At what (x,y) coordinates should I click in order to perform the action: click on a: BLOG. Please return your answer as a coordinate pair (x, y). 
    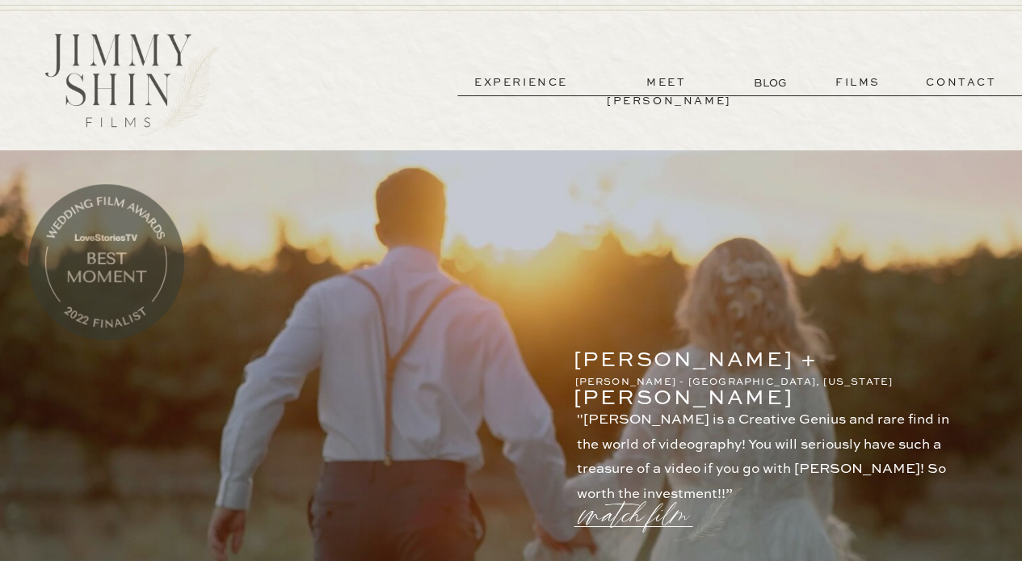
    Looking at the image, I should click on (772, 82).